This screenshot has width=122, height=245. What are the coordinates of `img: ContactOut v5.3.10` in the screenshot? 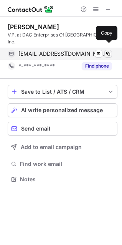 It's located at (31, 9).